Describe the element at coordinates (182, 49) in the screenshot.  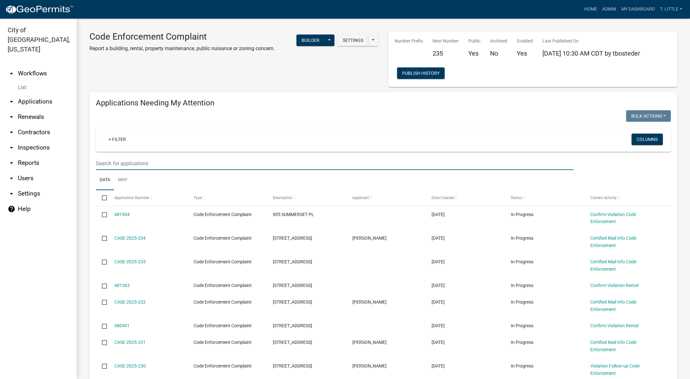
I see `p: Report a building, rental, property maintenance, public nuisance or zoning concern.` at that location.